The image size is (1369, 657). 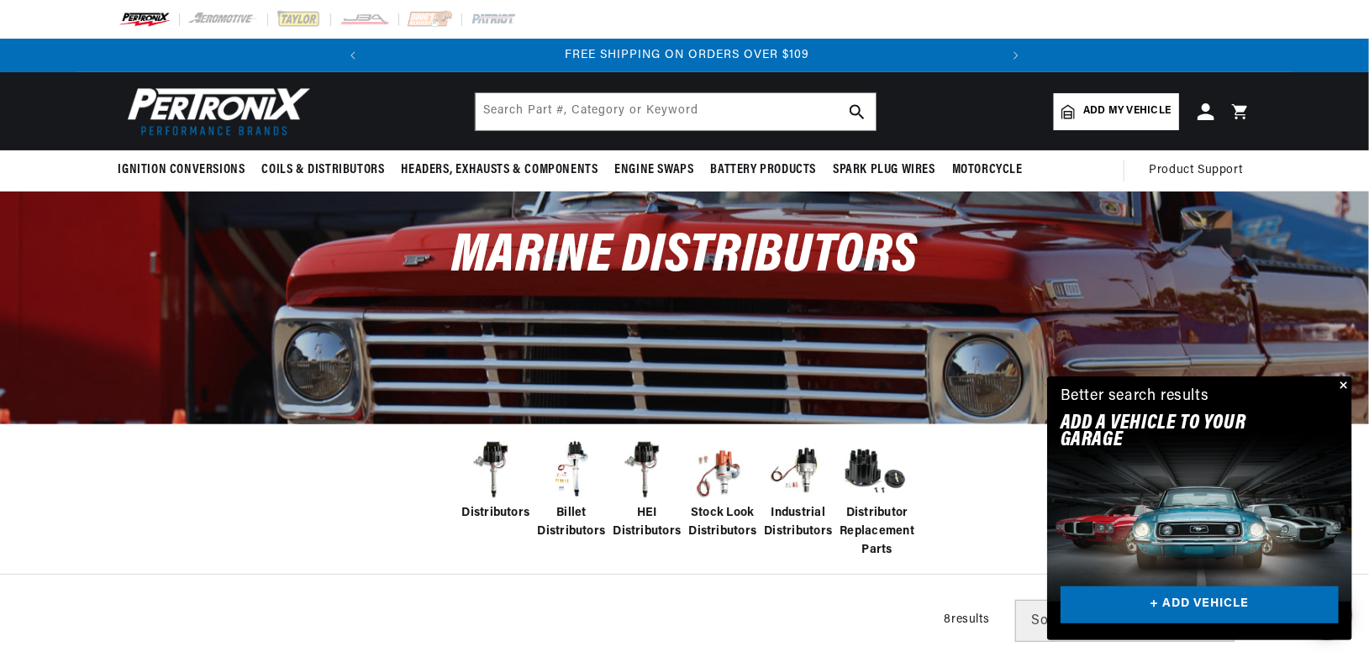 What do you see at coordinates (798, 489) in the screenshot?
I see `a: Industrial Distributors Industrial Distributors` at bounding box center [798, 489].